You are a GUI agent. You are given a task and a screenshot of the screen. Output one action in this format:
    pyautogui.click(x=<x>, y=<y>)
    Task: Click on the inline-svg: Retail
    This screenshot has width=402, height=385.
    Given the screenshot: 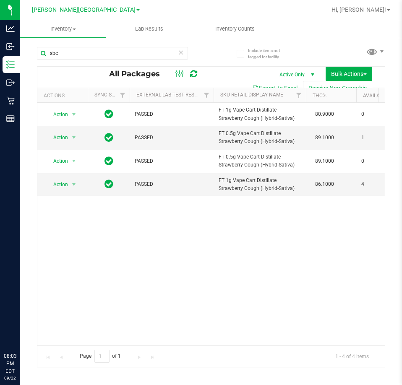 What is the action you would take?
    pyautogui.click(x=10, y=101)
    